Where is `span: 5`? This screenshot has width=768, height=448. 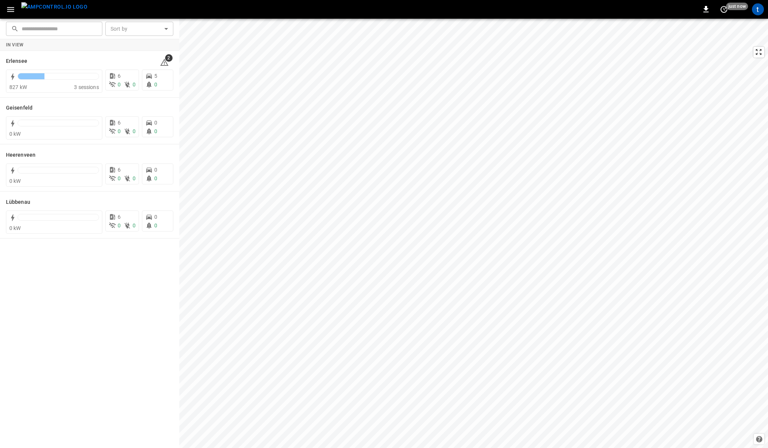
span: 5 is located at coordinates (156, 76).